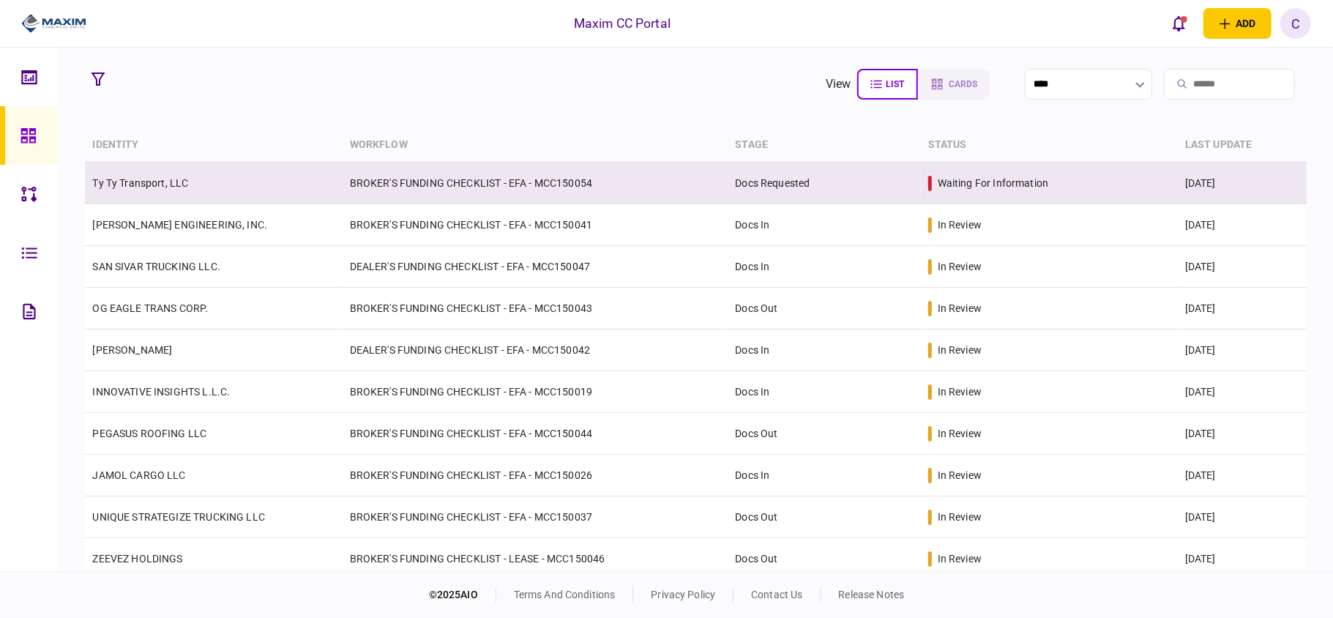 This screenshot has height=618, width=1333. I want to click on a: terms and conditions, so click(565, 595).